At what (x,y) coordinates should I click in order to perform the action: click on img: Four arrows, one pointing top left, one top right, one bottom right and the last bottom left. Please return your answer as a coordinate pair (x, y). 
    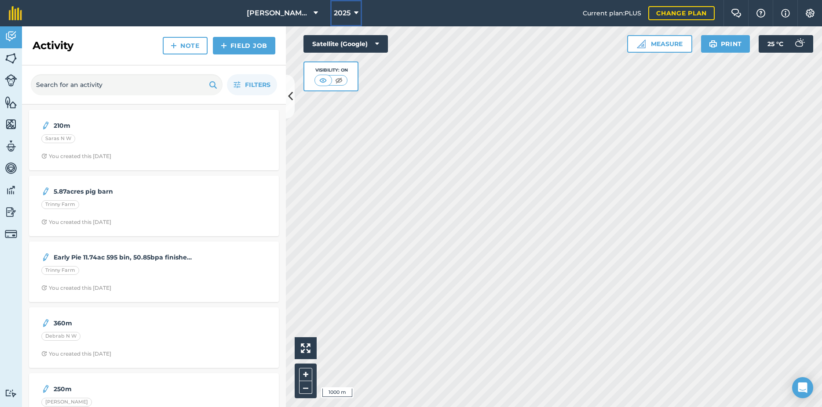
    Looking at the image, I should click on (305, 349).